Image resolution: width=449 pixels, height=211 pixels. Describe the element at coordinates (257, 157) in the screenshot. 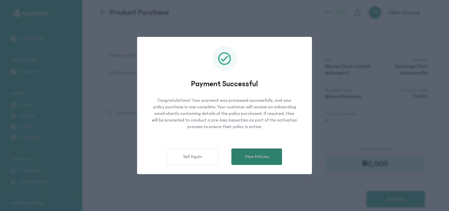

I see `span: View Policies` at that location.